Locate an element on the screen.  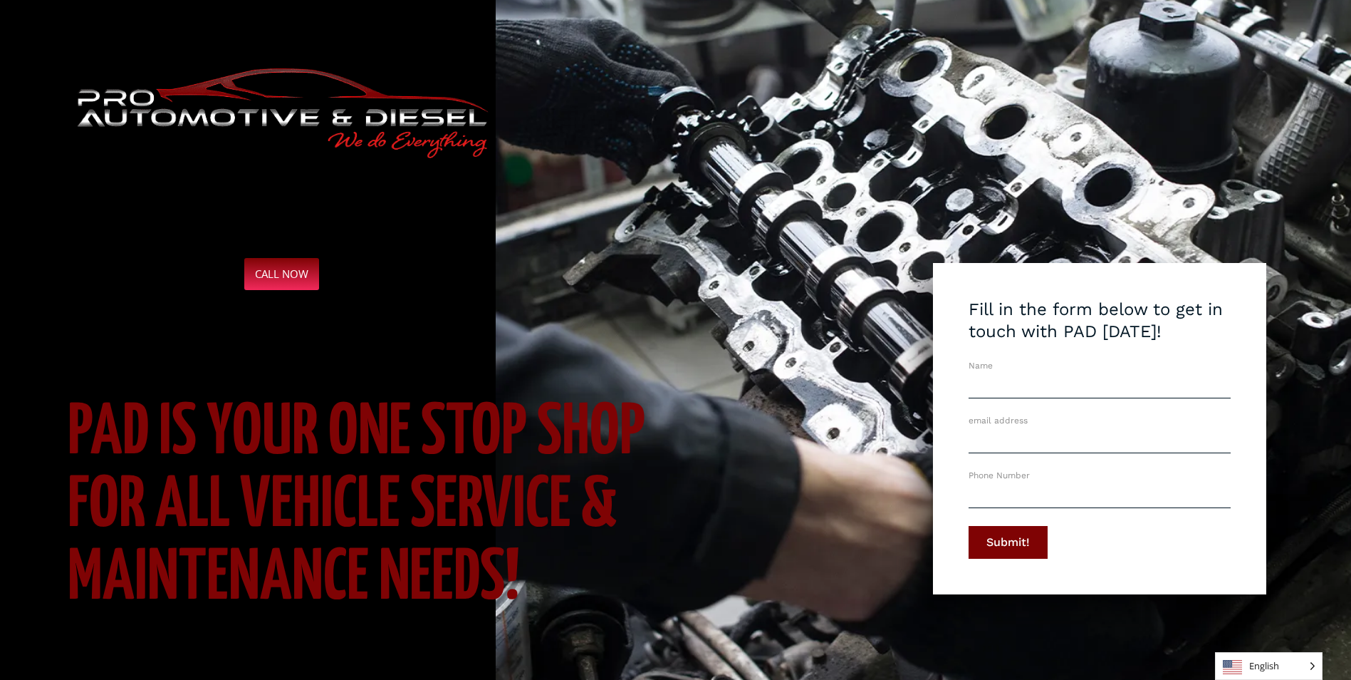
span: CALL NOW is located at coordinates (281, 274).